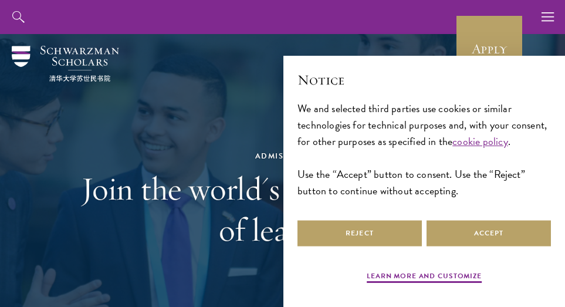 This screenshot has width=565, height=307. What do you see at coordinates (424, 150) in the screenshot?
I see `div: We and selected third parties use cookies or similar technologies for technical purposes and, wit...` at bounding box center [424, 150].